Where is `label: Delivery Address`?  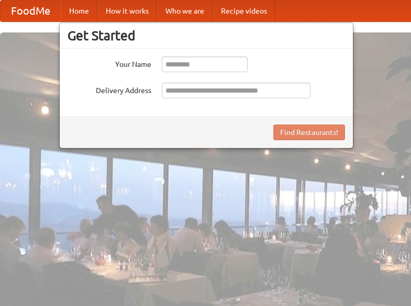 label: Delivery Address is located at coordinates (109, 89).